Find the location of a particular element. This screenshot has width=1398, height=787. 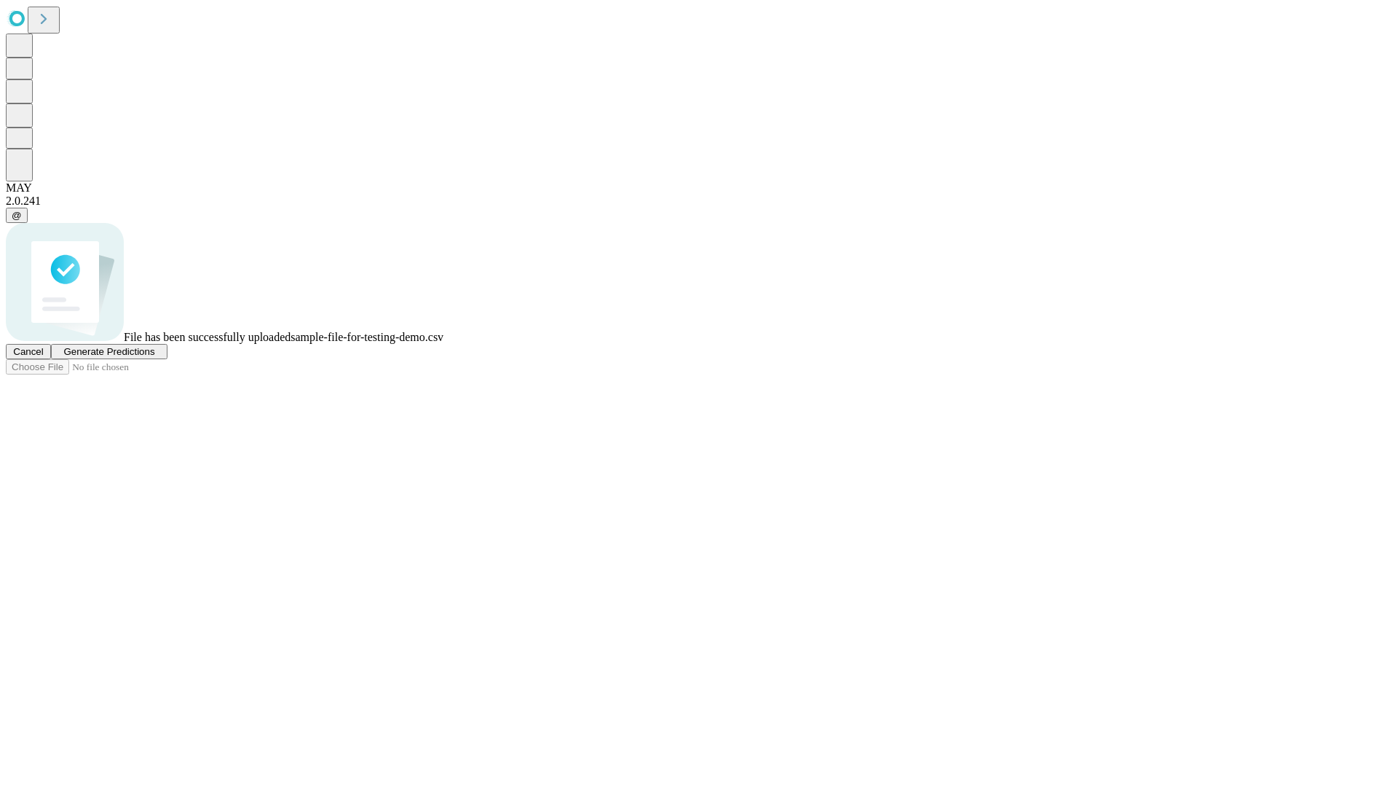

span: Cancel is located at coordinates (28, 351).